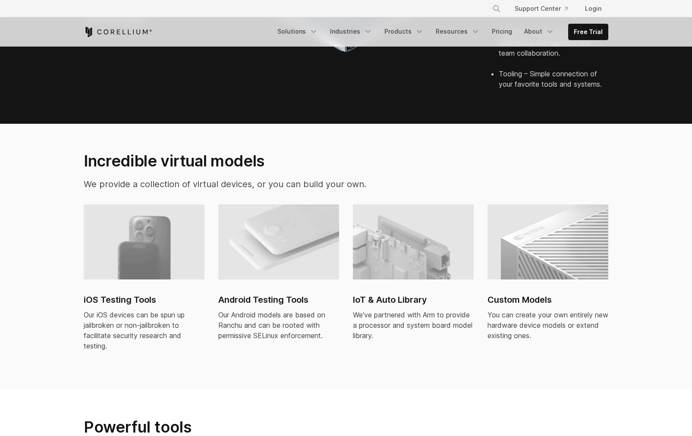  I want to click on a: Support Center, so click(541, 9).